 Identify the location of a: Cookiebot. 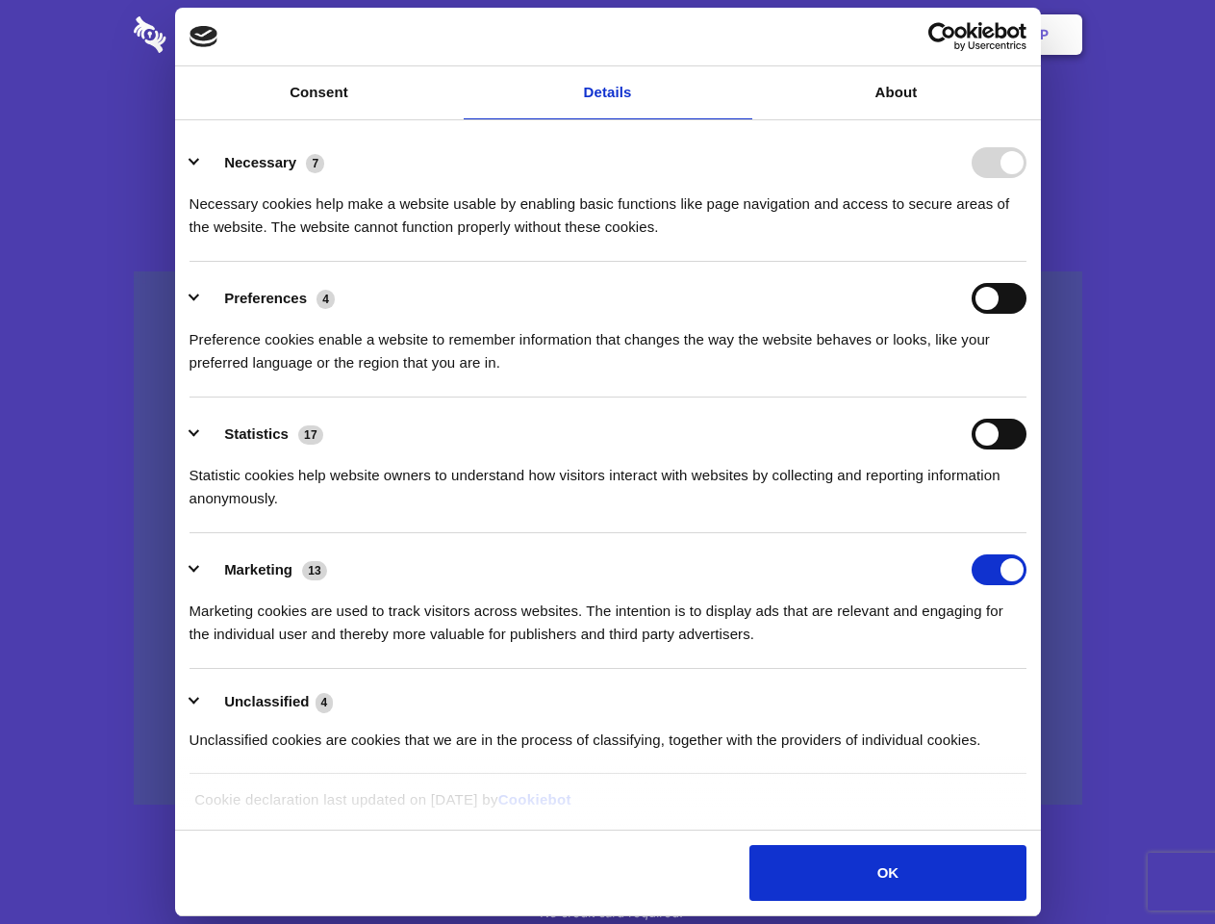
(535, 799).